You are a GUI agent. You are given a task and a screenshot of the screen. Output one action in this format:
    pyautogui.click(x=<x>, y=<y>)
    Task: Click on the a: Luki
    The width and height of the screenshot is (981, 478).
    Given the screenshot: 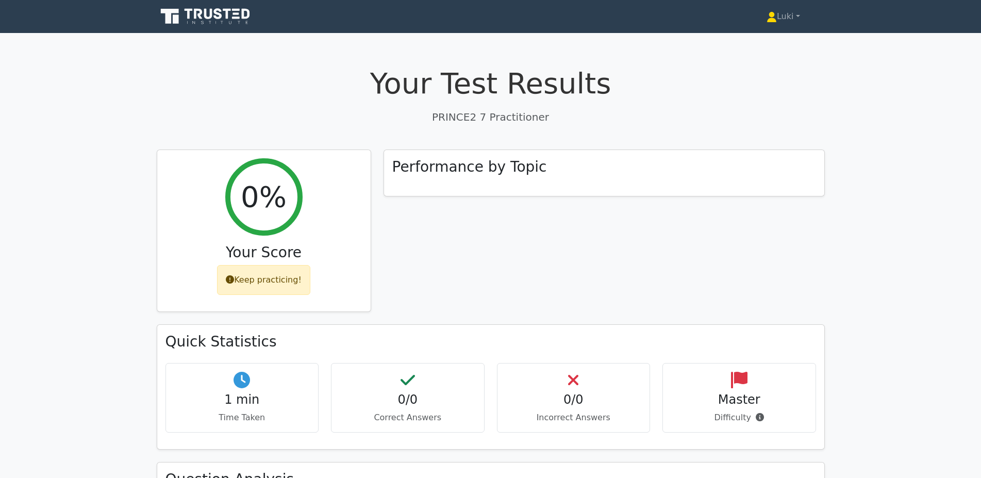 What is the action you would take?
    pyautogui.click(x=783, y=17)
    